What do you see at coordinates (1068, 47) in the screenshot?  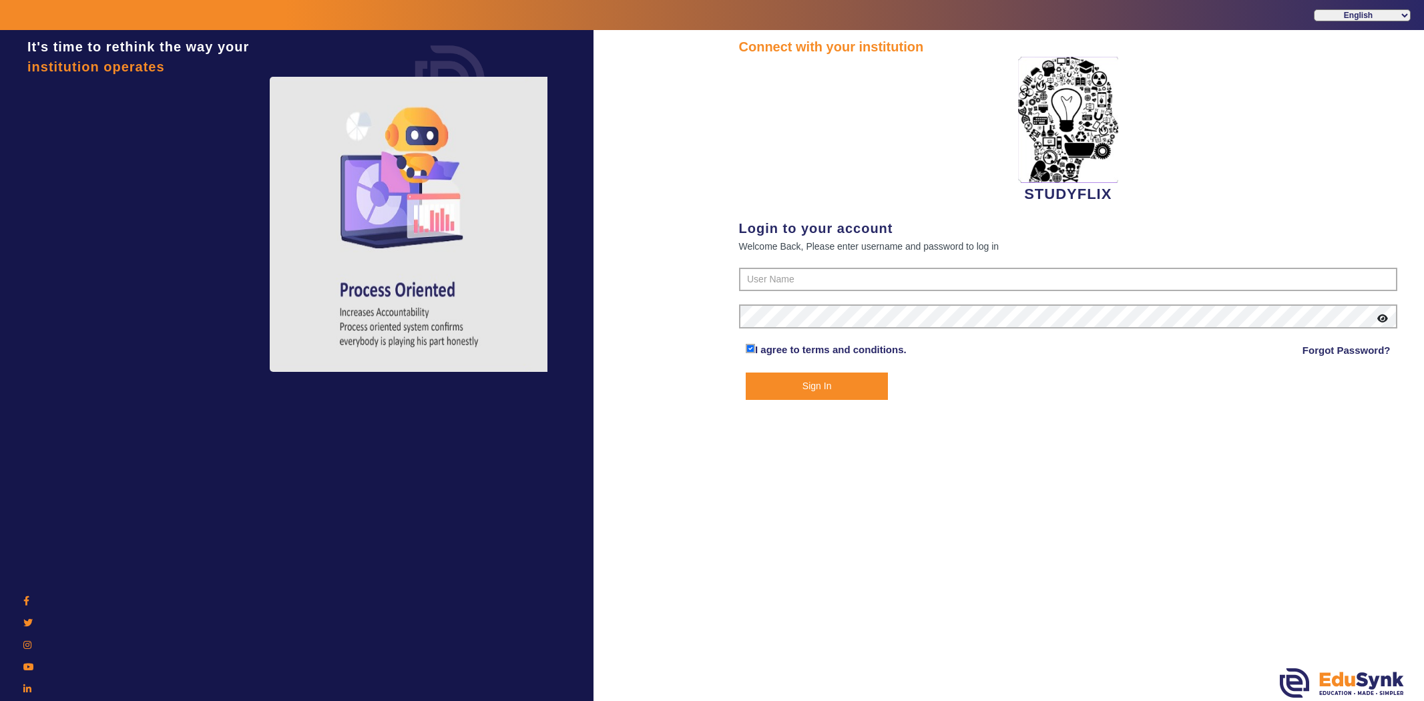 I see `div: Connect with your institution` at bounding box center [1068, 47].